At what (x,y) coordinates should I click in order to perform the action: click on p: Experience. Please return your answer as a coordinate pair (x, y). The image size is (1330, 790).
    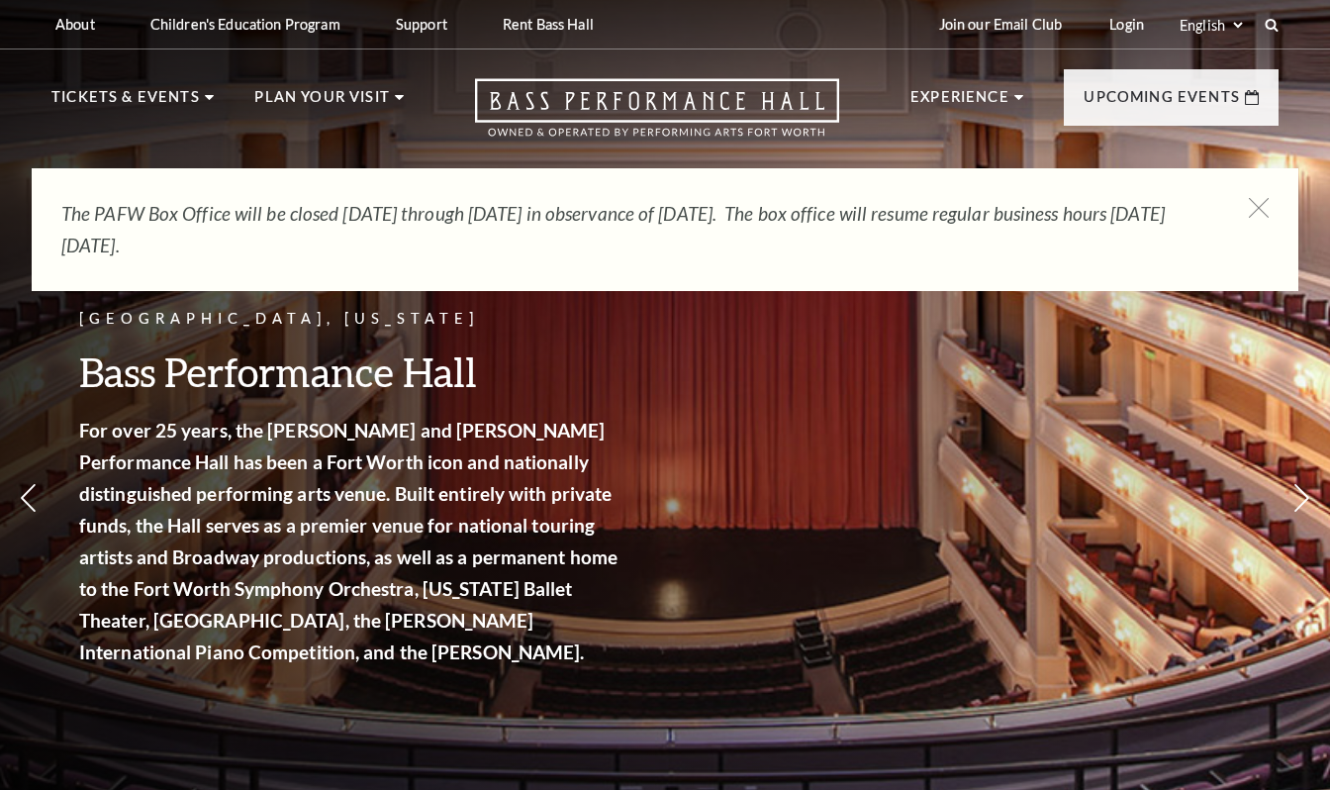
    Looking at the image, I should click on (960, 103).